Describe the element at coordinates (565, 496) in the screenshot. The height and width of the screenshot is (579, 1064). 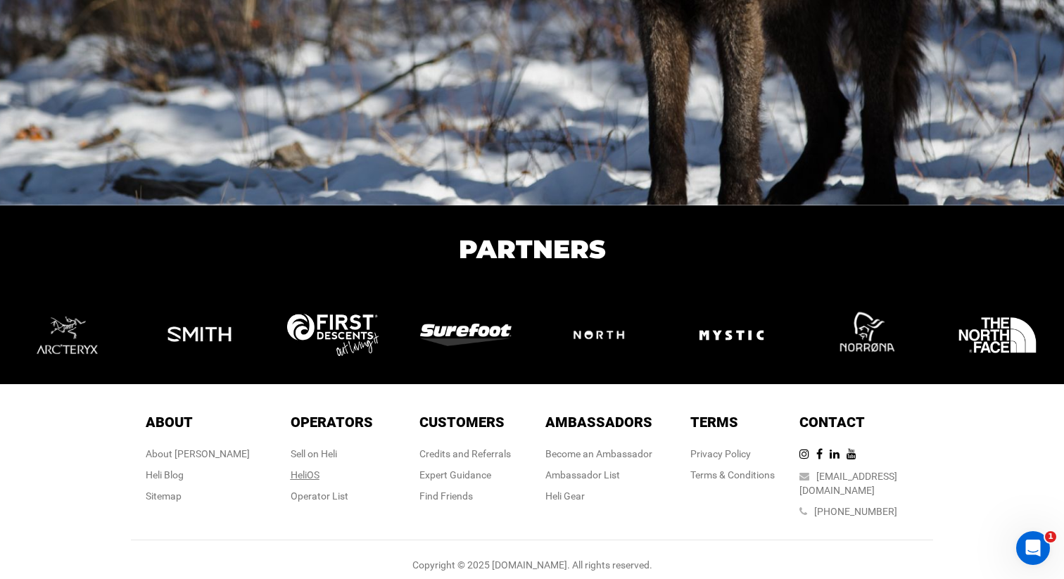
I see `a: Heli Gear` at that location.